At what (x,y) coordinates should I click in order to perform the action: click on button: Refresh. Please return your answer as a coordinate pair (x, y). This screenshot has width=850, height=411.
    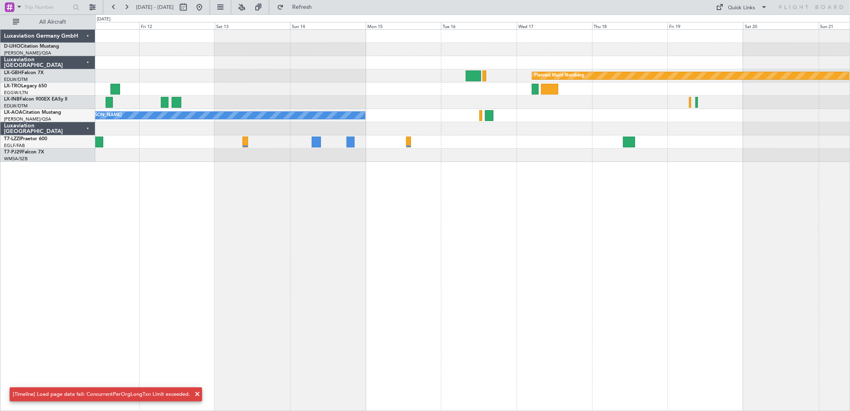
    Looking at the image, I should click on (297, 7).